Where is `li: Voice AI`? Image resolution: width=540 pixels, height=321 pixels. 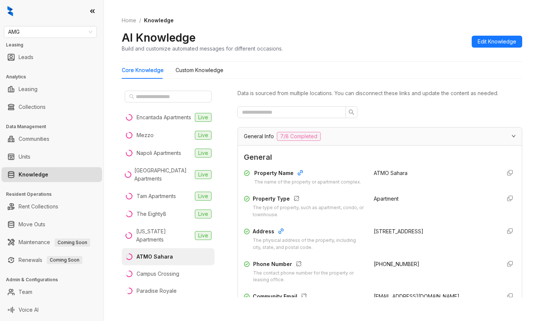 li: Voice AI is located at coordinates (52, 309).